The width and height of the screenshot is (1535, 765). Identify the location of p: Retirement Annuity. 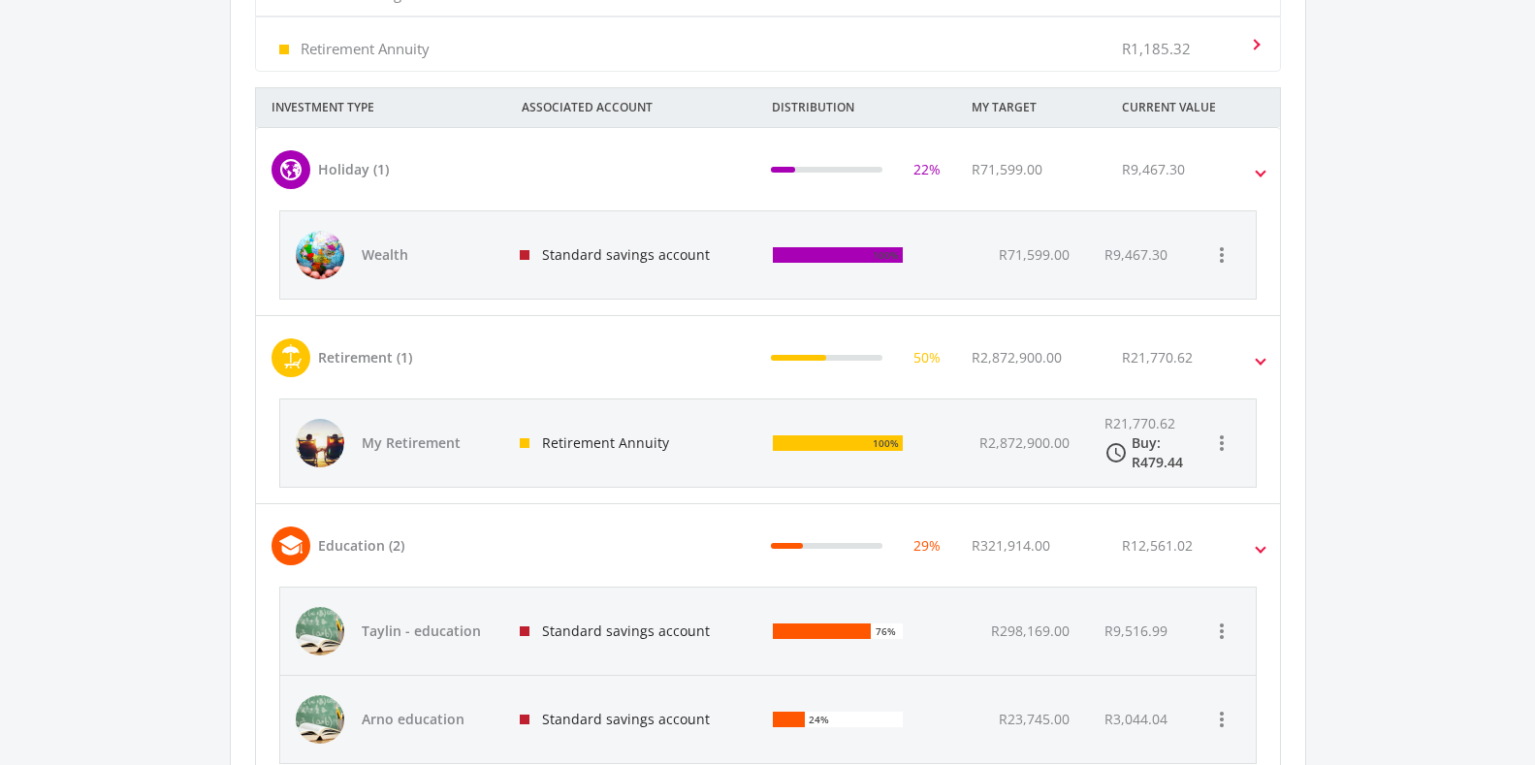
(364, 48).